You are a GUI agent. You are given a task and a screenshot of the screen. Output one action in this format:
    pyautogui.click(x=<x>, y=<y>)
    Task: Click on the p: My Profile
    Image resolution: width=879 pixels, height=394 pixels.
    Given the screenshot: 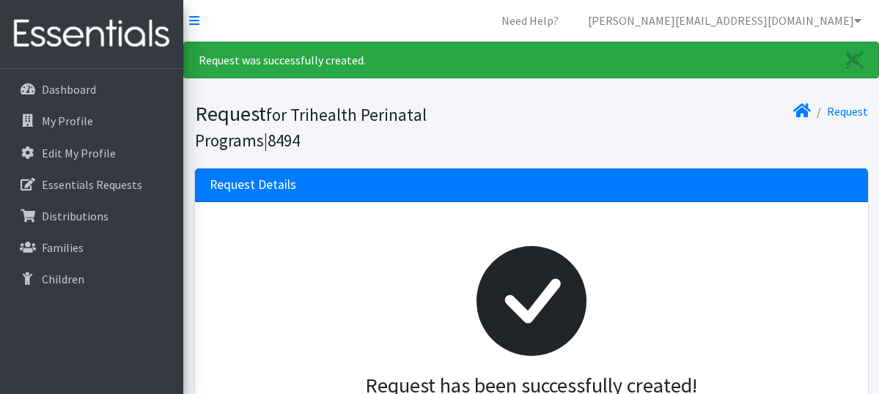 What is the action you would take?
    pyautogui.click(x=67, y=121)
    